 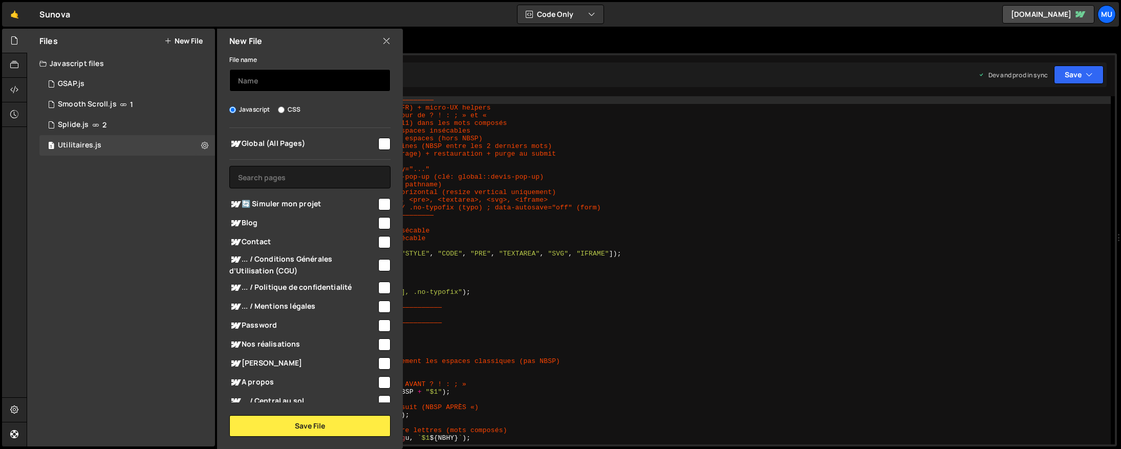 I want to click on div: 16423/45304.js, so click(x=127, y=84).